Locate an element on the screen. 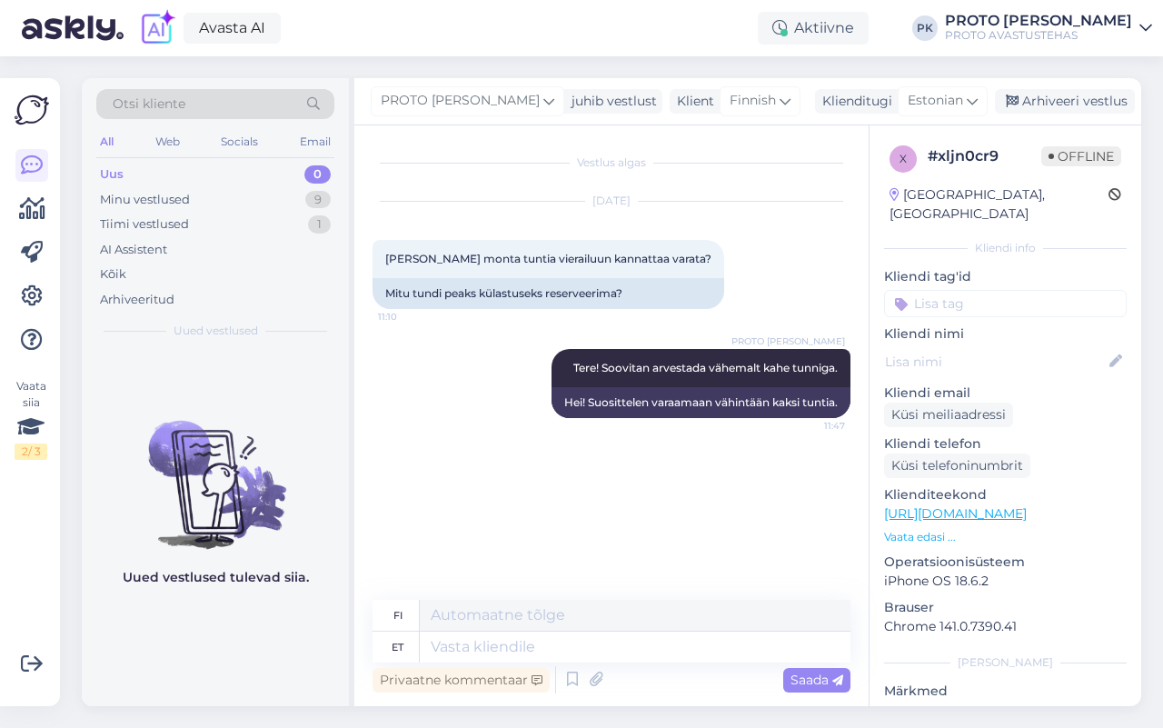 The width and height of the screenshot is (1163, 728). div: Kõik is located at coordinates (113, 274).